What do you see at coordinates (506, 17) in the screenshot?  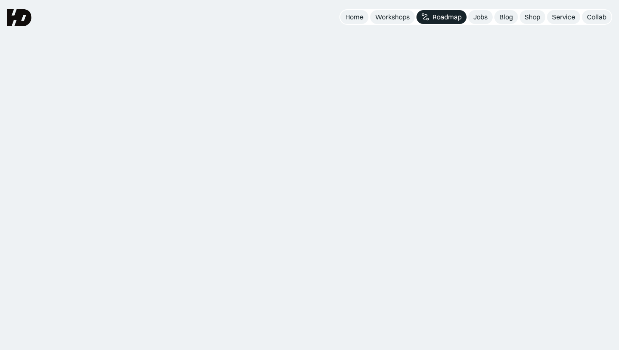 I see `a: Blog` at bounding box center [506, 17].